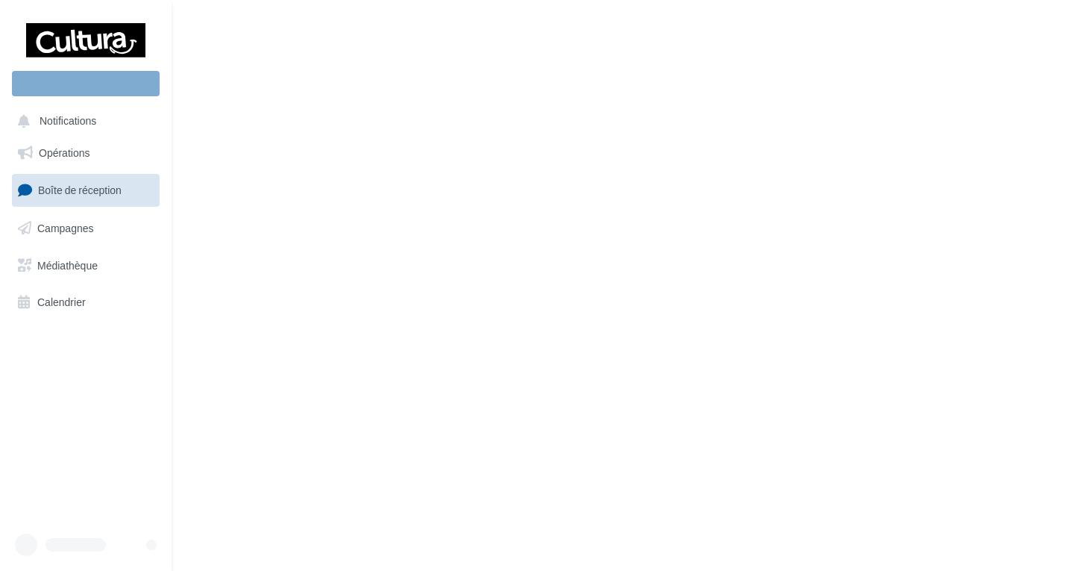  I want to click on span: Notifications, so click(68, 121).